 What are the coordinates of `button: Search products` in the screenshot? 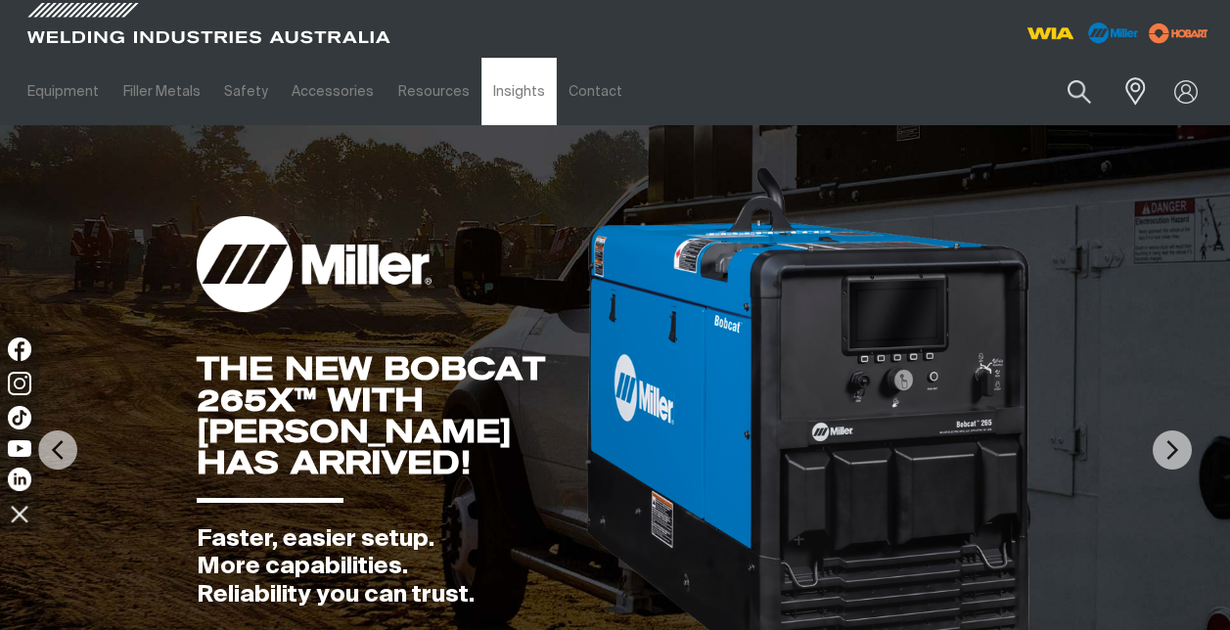 It's located at (1079, 91).